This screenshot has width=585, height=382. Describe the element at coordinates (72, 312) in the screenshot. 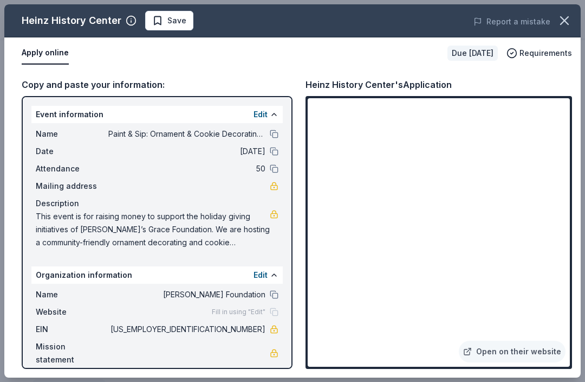

I see `span: Website` at that location.